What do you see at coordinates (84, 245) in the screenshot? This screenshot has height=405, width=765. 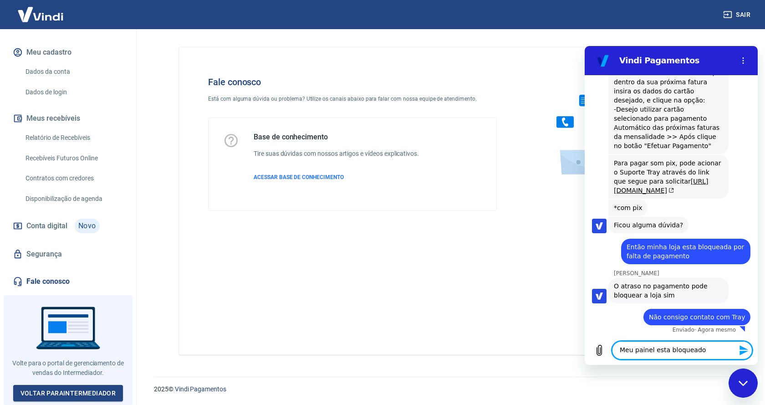 I see `span: O atraso no pagamento pode bloquear a loja sim` at bounding box center [84, 245].